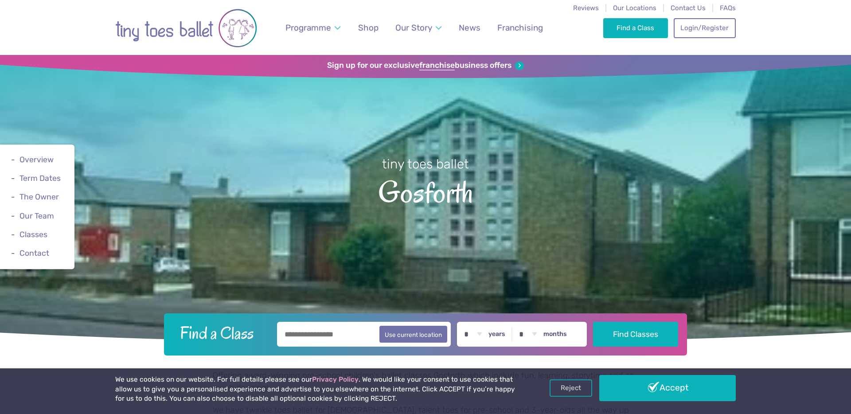 The height and width of the screenshot is (414, 851). What do you see at coordinates (728, 8) in the screenshot?
I see `a: FAQs` at bounding box center [728, 8].